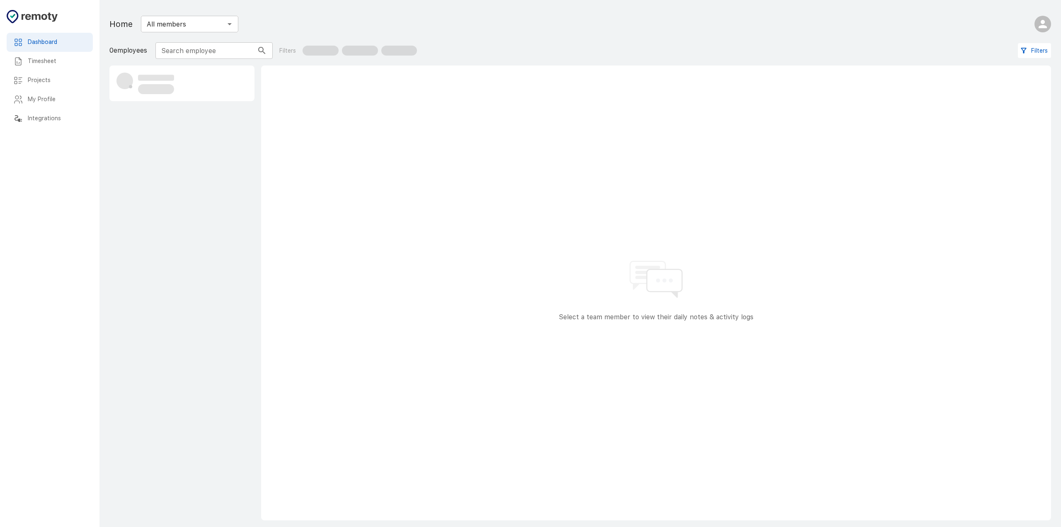 This screenshot has width=1061, height=527. What do you see at coordinates (57, 118) in the screenshot?
I see `h6: Integrations` at bounding box center [57, 118].